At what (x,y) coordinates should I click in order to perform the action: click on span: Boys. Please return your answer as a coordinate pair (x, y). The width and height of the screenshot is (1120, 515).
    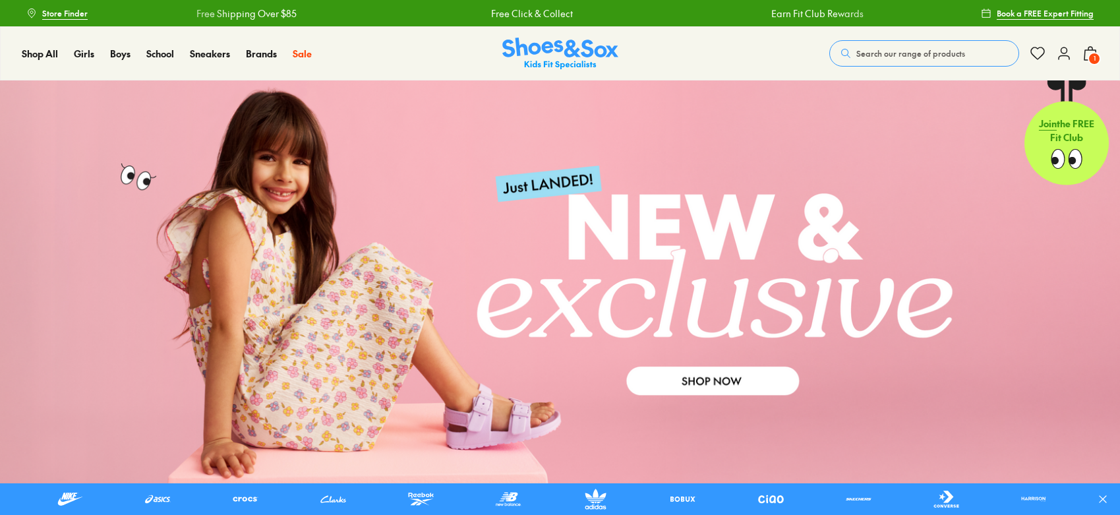
    Looking at the image, I should click on (120, 53).